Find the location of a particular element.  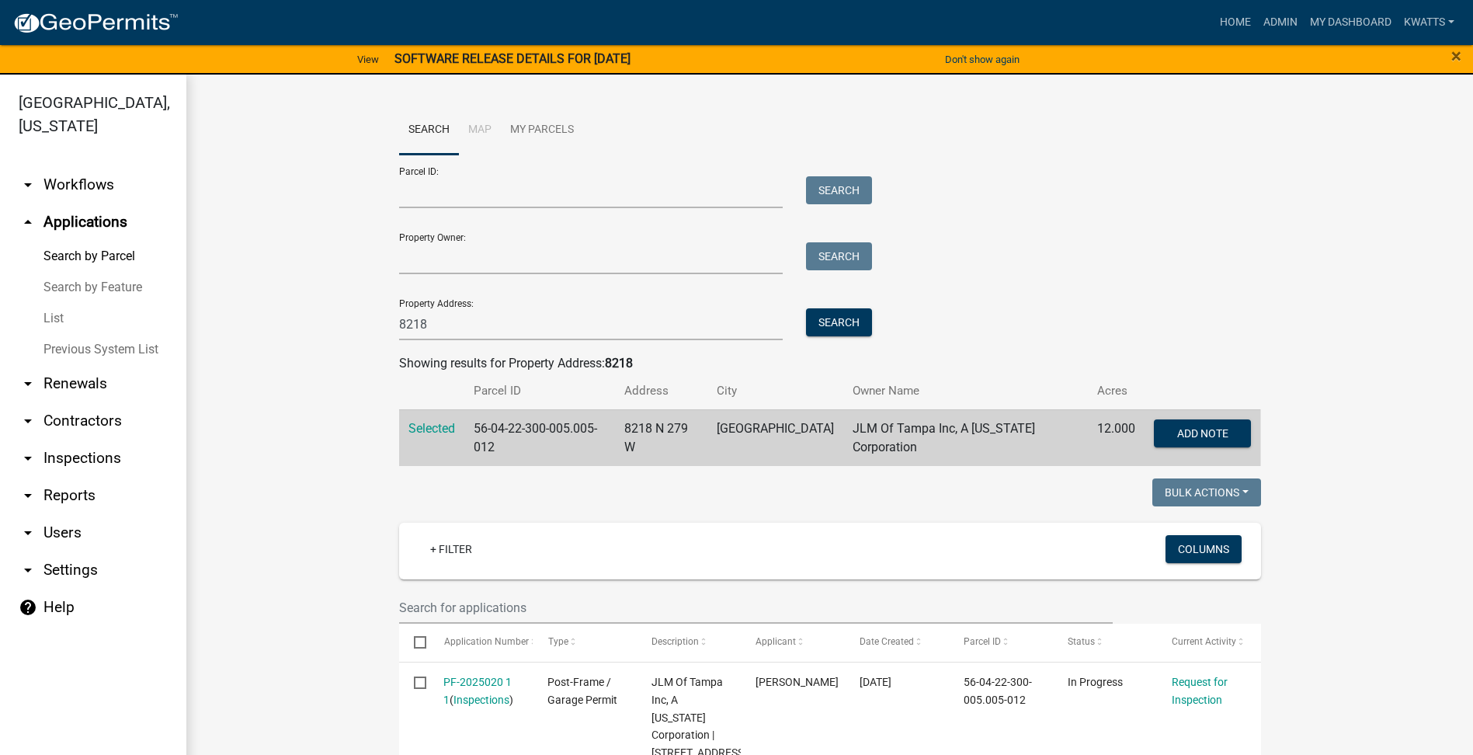

a: Selected is located at coordinates (432, 428).